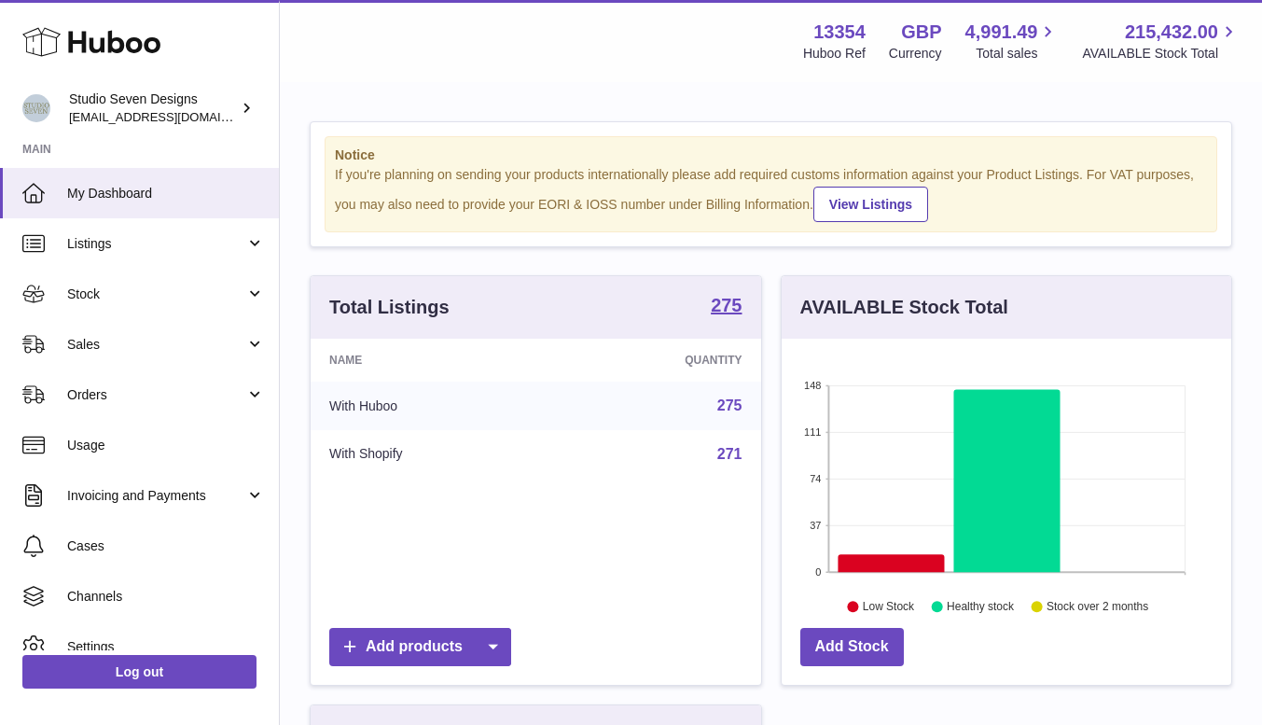 The height and width of the screenshot is (725, 1262). I want to click on a: 271, so click(730, 453).